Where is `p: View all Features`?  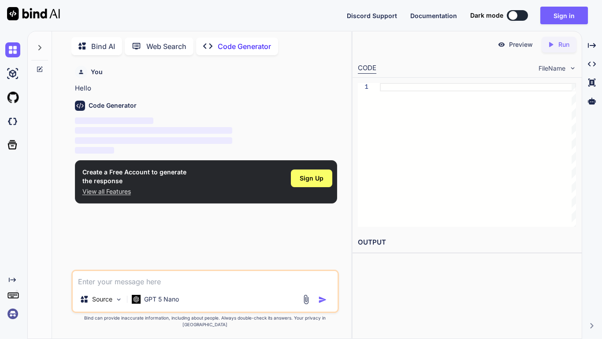 p: View all Features is located at coordinates (134, 191).